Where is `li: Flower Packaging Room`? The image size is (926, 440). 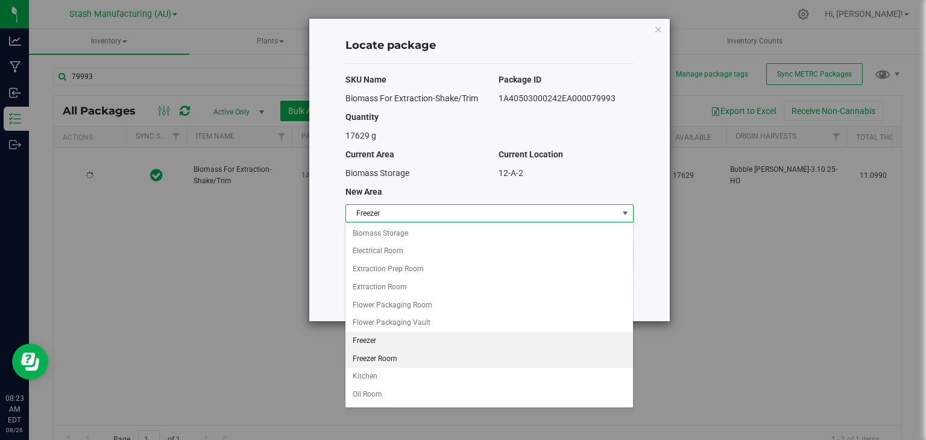
li: Flower Packaging Room is located at coordinates (489, 306).